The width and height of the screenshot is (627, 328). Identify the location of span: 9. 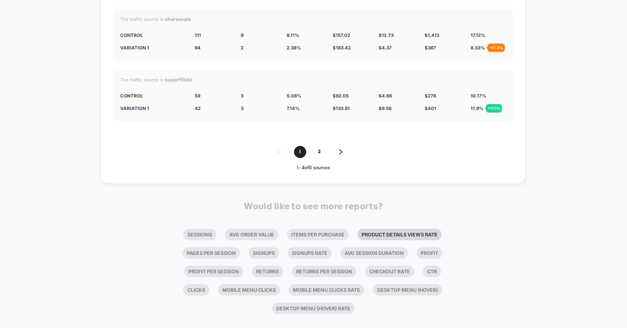
(242, 35).